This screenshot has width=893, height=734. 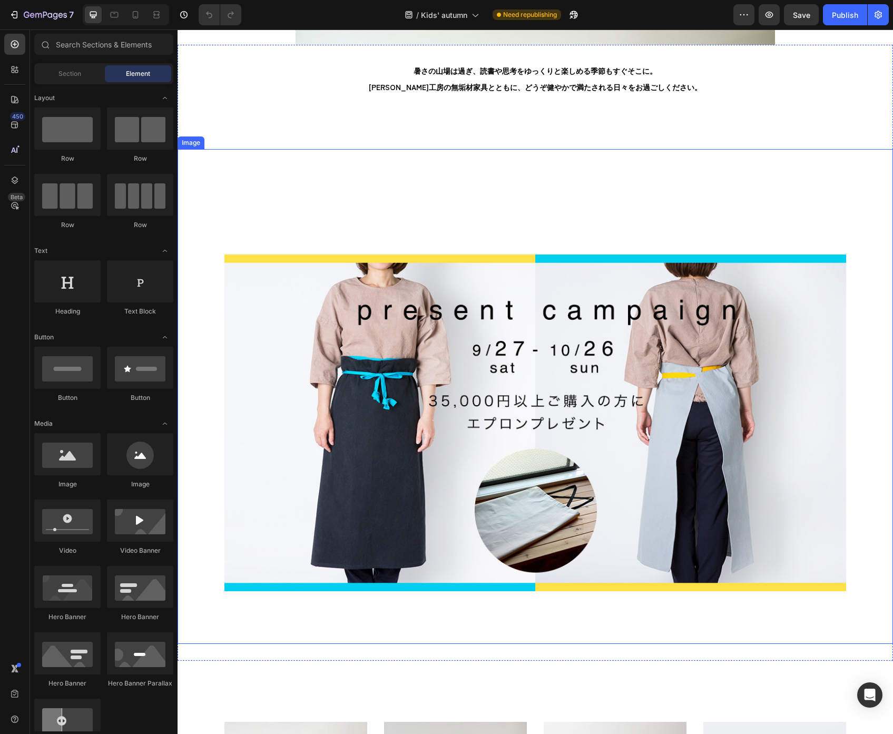 What do you see at coordinates (140, 684) in the screenshot?
I see `div: Hero Banner Parallax` at bounding box center [140, 684].